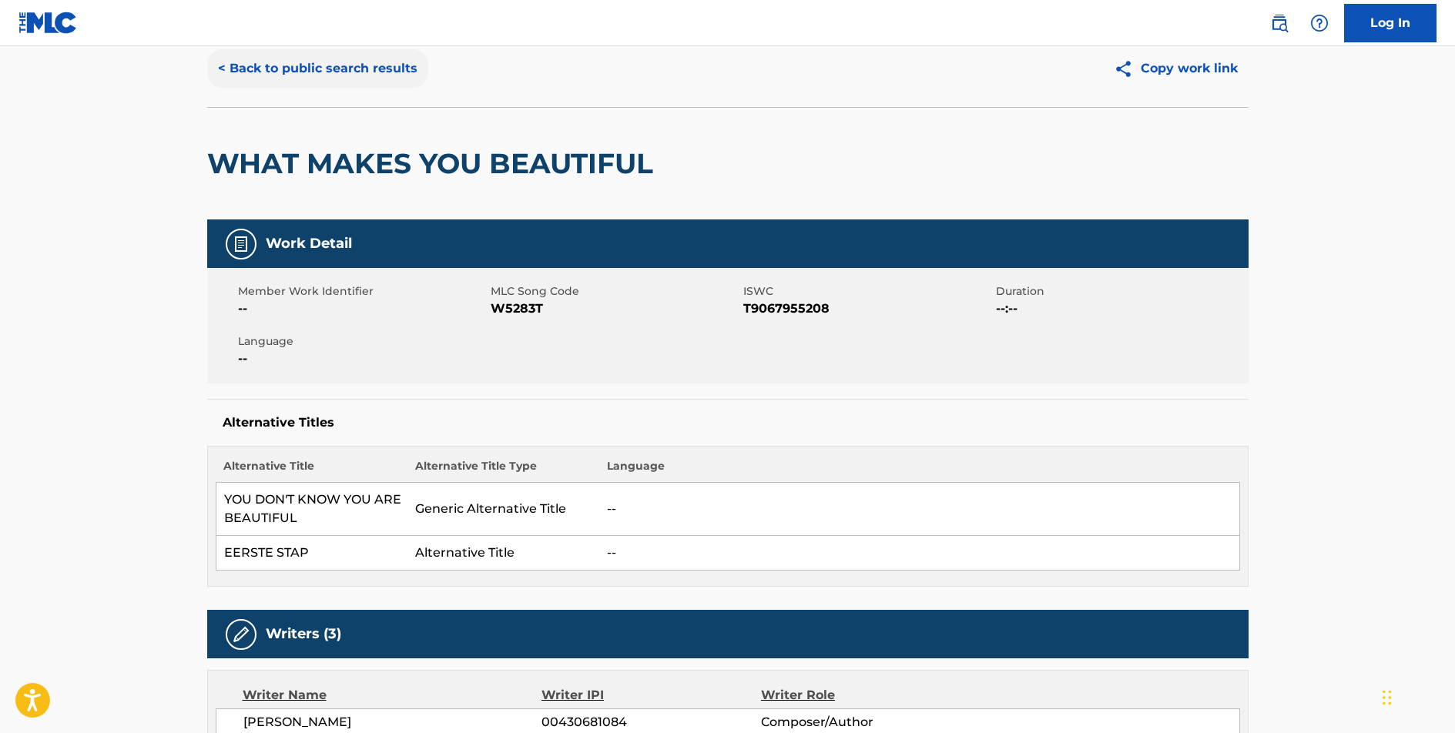  Describe the element at coordinates (1391, 23) in the screenshot. I see `a: Log In` at that location.